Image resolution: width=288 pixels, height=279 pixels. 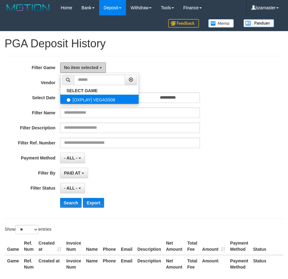 What do you see at coordinates (28, 8) in the screenshot?
I see `img: MOTION_logo.png` at bounding box center [28, 8].